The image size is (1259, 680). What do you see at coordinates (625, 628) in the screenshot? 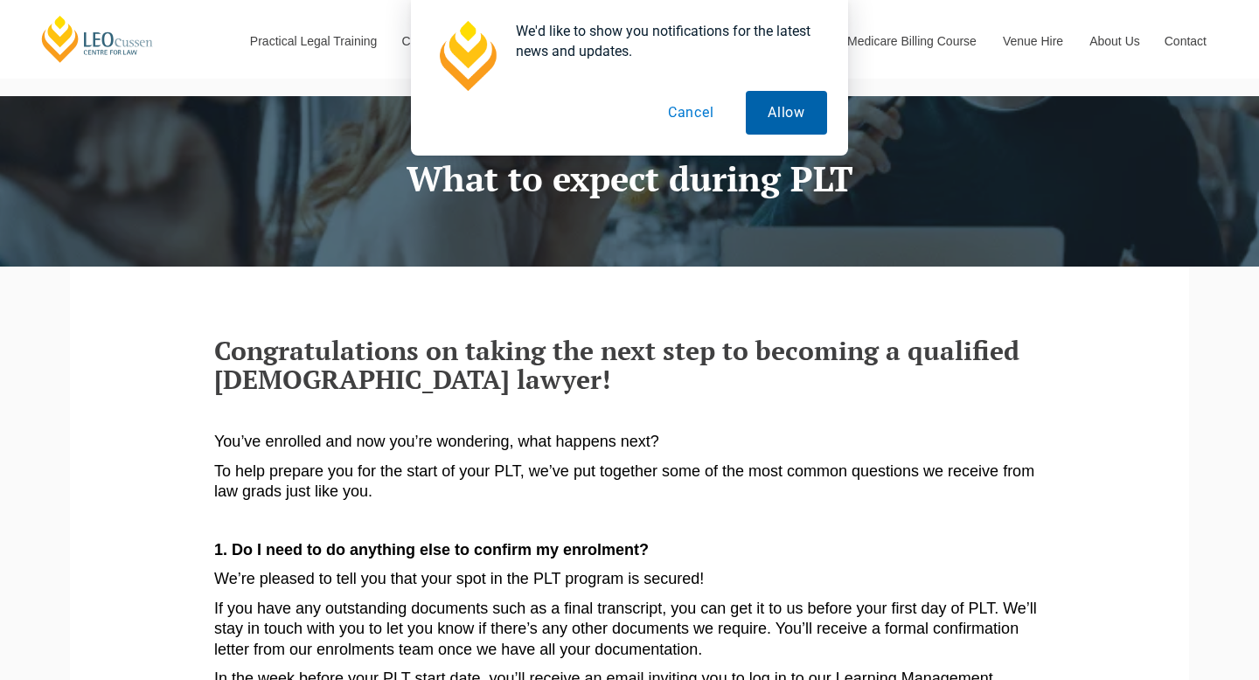
I see `span: If you have any outstanding documents such as a final transcript, you can get it to us before you...` at bounding box center [625, 628].